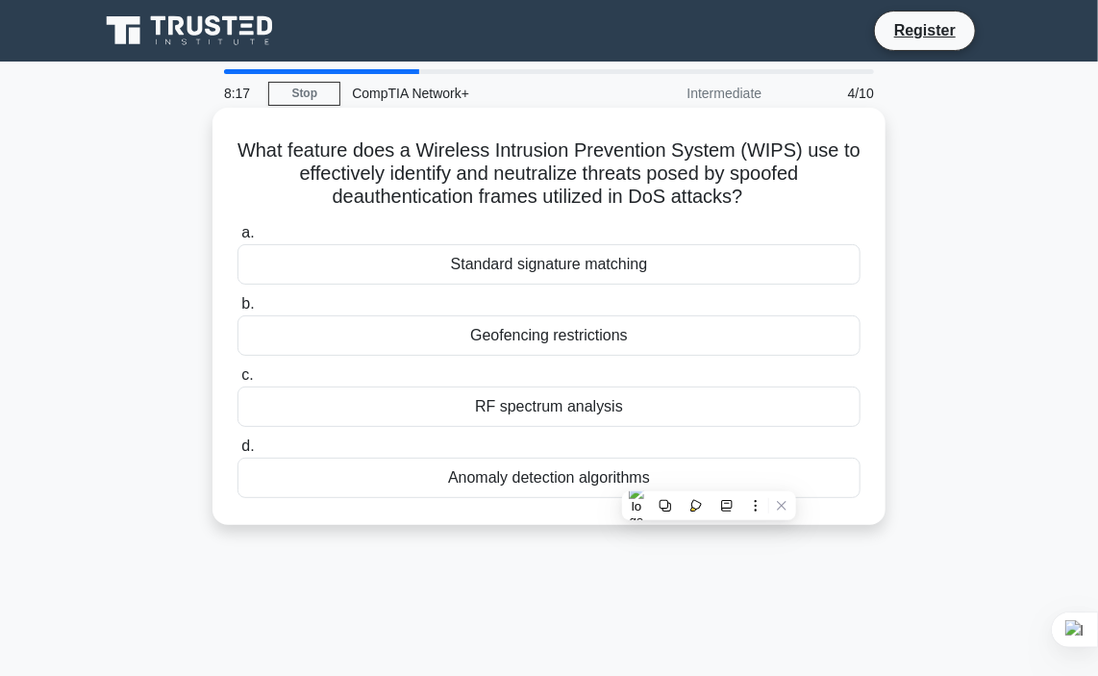 The width and height of the screenshot is (1098, 676). Describe the element at coordinates (829, 93) in the screenshot. I see `div: 4/10` at that location.